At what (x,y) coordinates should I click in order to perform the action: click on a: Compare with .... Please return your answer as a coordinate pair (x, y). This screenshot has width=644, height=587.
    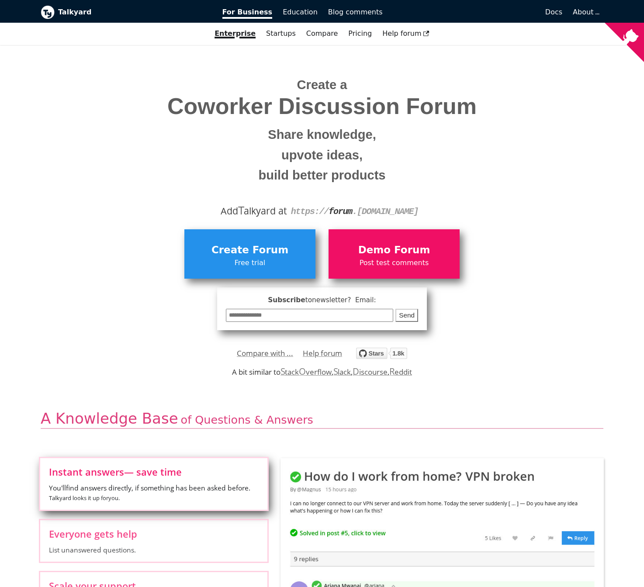
    Looking at the image, I should click on (265, 353).